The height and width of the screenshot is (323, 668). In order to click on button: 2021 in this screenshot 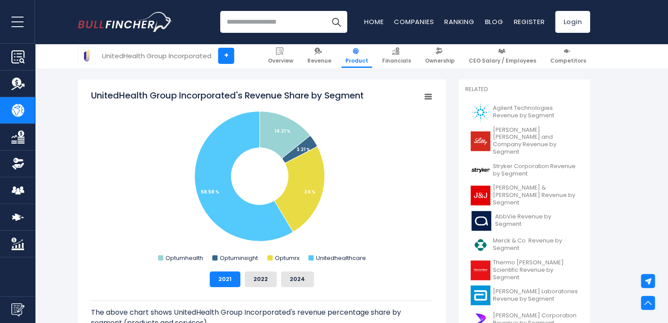, I will do `click(225, 279)`.